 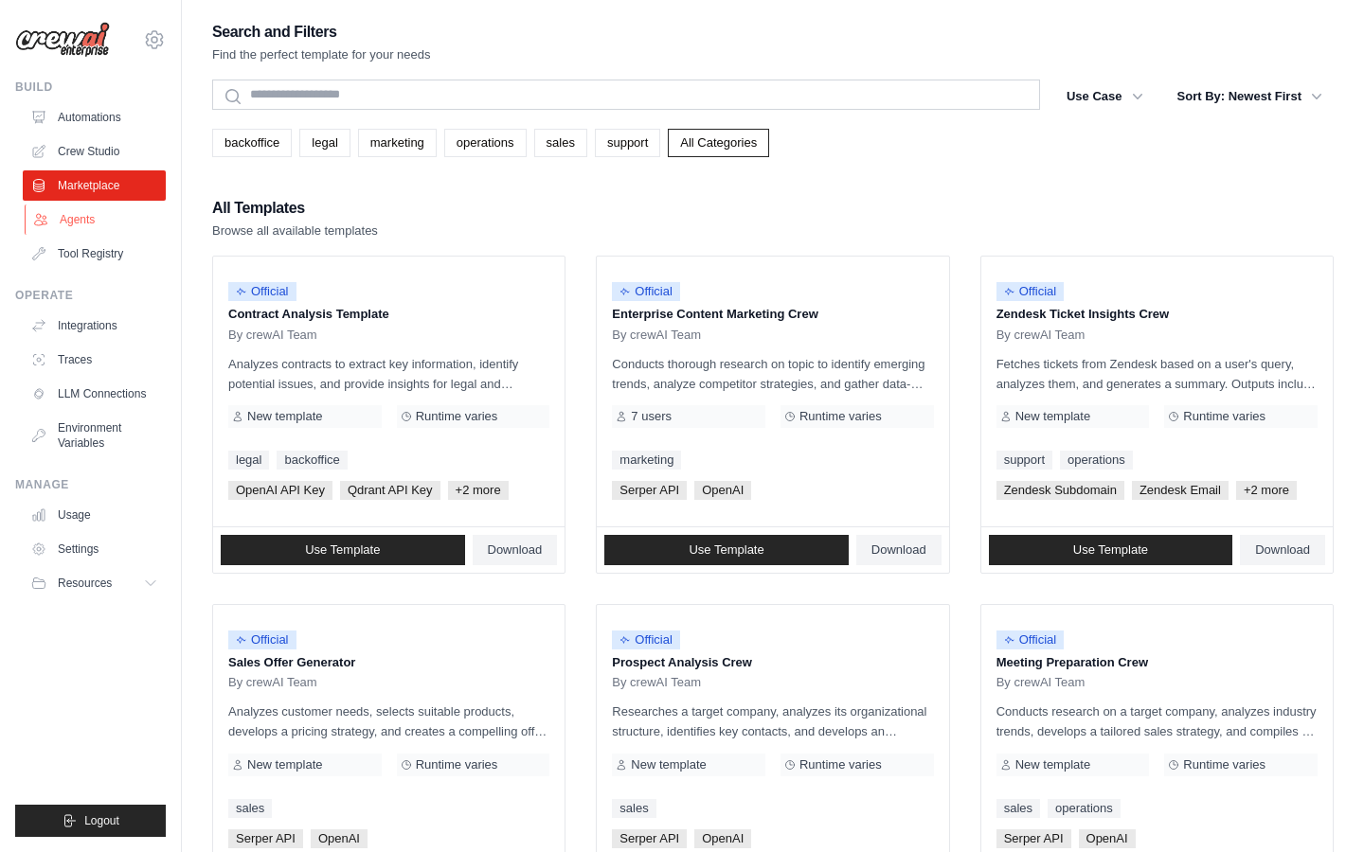 I want to click on img: Logo, so click(x=62, y=40).